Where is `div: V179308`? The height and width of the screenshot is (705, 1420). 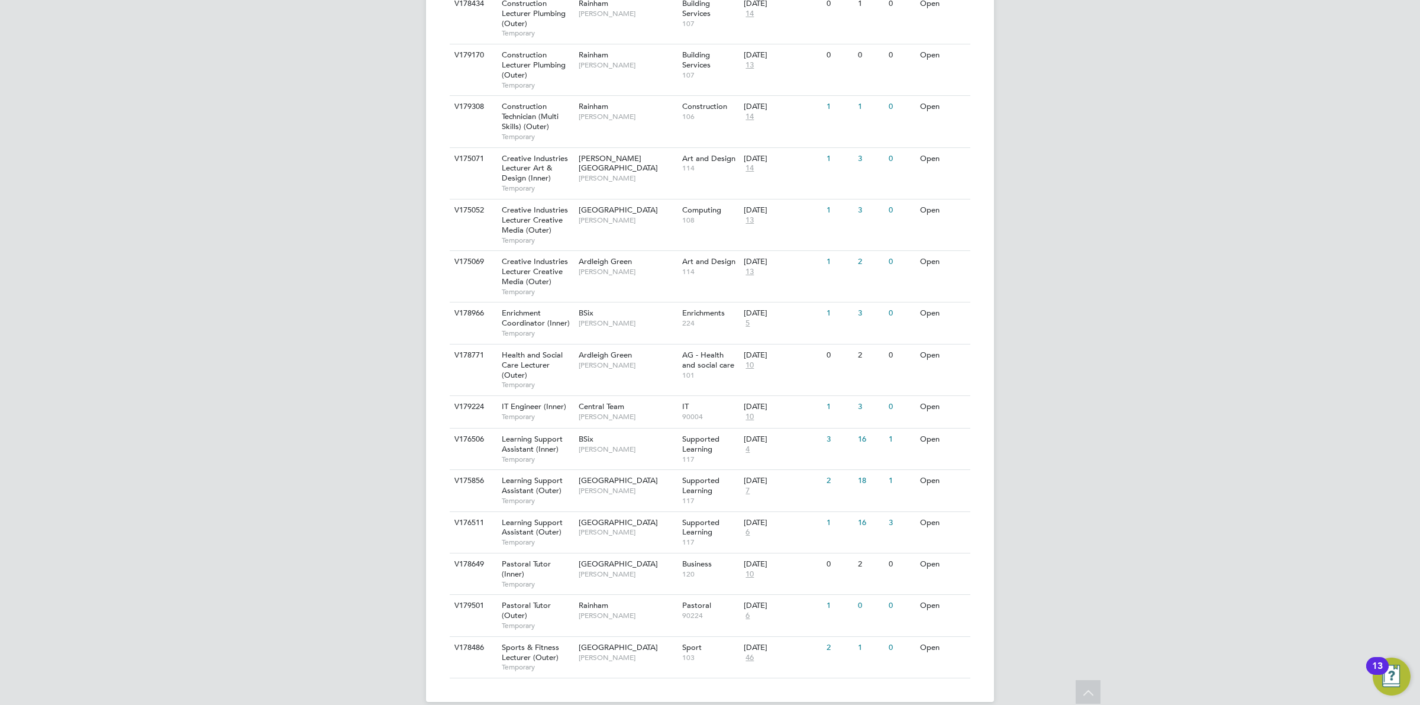 div: V179308 is located at coordinates (472, 107).